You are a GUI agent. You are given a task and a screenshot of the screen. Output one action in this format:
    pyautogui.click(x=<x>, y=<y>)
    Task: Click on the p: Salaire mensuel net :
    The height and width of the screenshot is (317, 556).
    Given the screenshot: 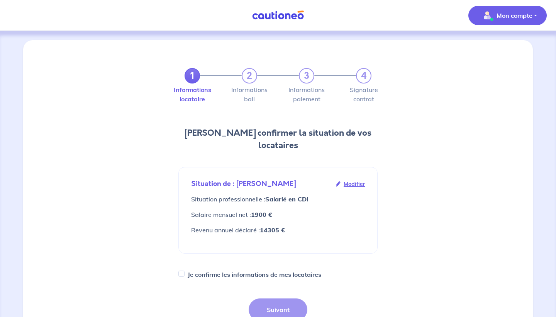 What is the action you would take?
    pyautogui.click(x=278, y=214)
    